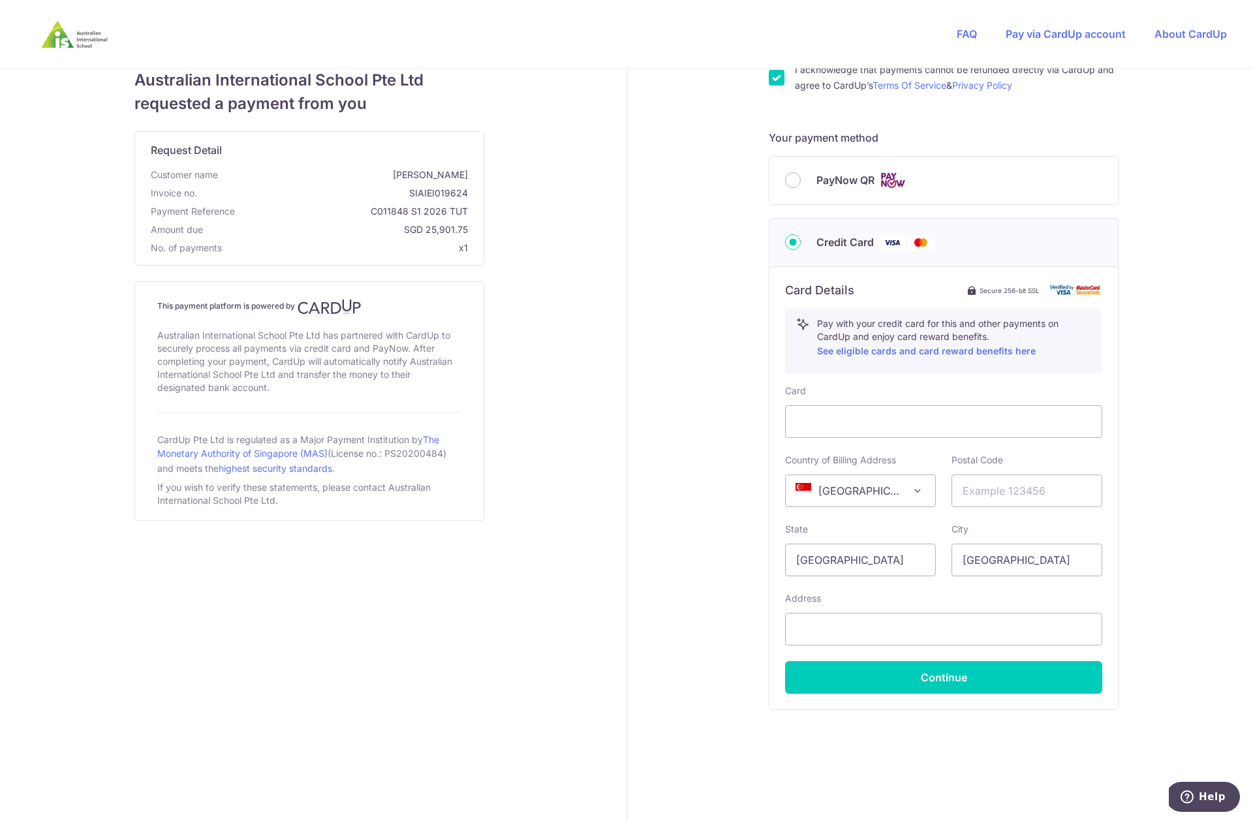 This screenshot has width=1253, height=821. I want to click on span: Credit Card, so click(845, 242).